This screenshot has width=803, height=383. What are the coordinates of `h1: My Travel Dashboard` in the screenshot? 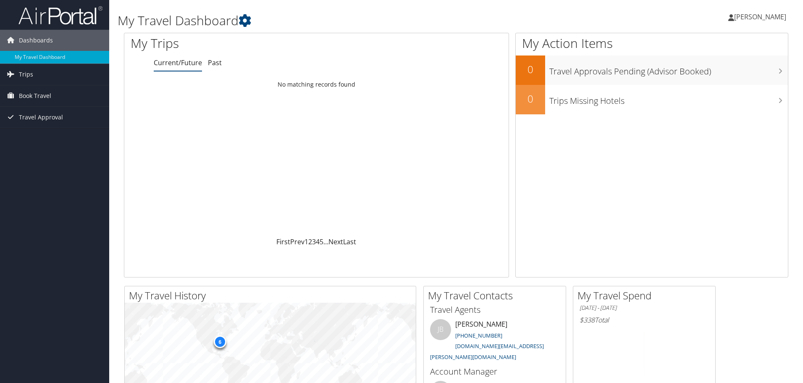 It's located at (343, 21).